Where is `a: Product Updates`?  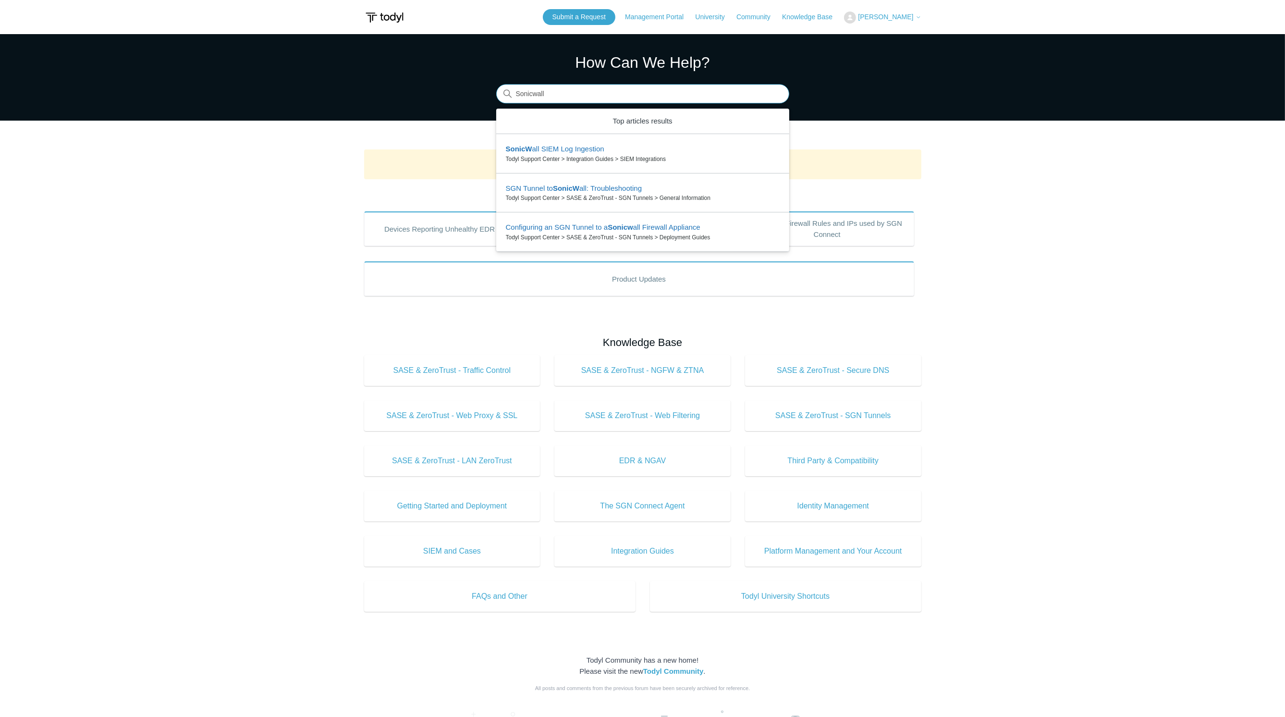 a: Product Updates is located at coordinates (639, 279).